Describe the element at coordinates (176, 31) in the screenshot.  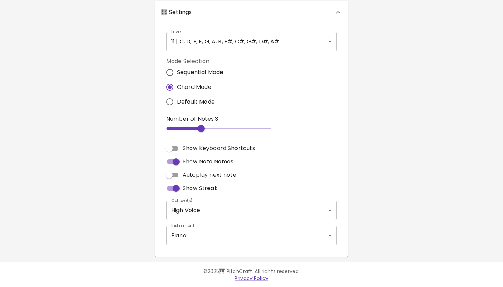
I see `label: Level` at that location.